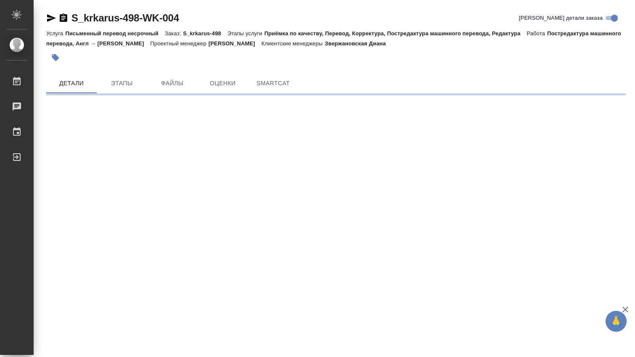  Describe the element at coordinates (71, 83) in the screenshot. I see `span: Детали` at that location.